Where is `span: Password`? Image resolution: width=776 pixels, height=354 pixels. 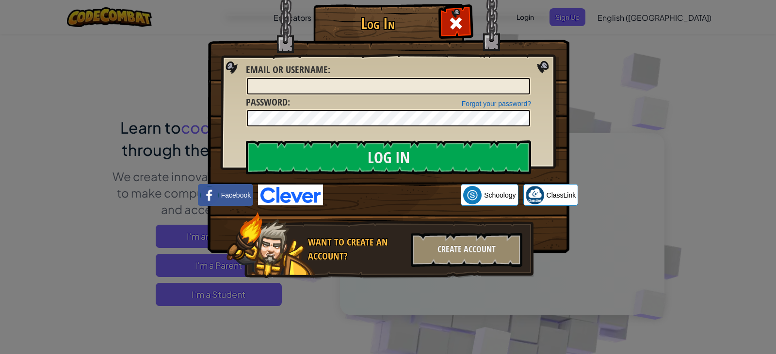
span: Password is located at coordinates (267, 102).